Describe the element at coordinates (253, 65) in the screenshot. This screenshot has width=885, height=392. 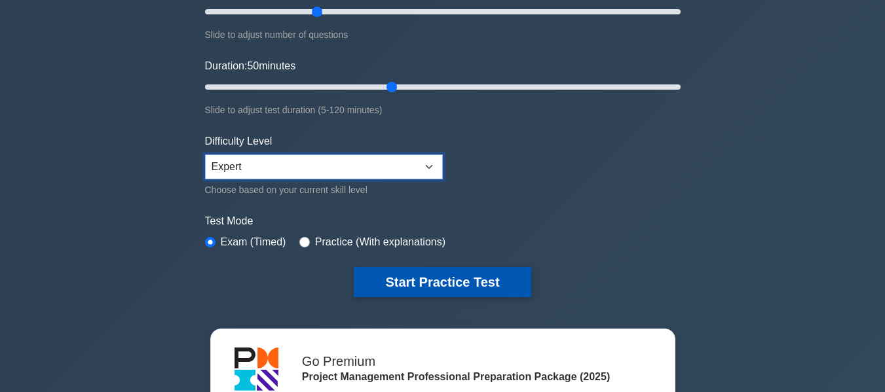
I see `span: 50` at that location.